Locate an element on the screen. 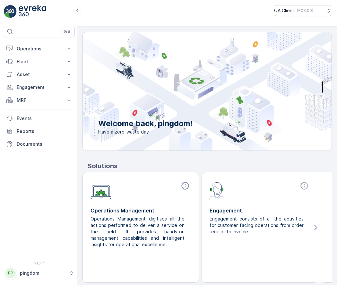  img: logo_light-DOdMpM7g.png is located at coordinates (32, 12).